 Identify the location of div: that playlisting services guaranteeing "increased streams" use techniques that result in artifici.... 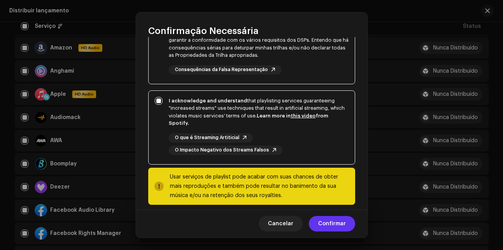
(259, 112).